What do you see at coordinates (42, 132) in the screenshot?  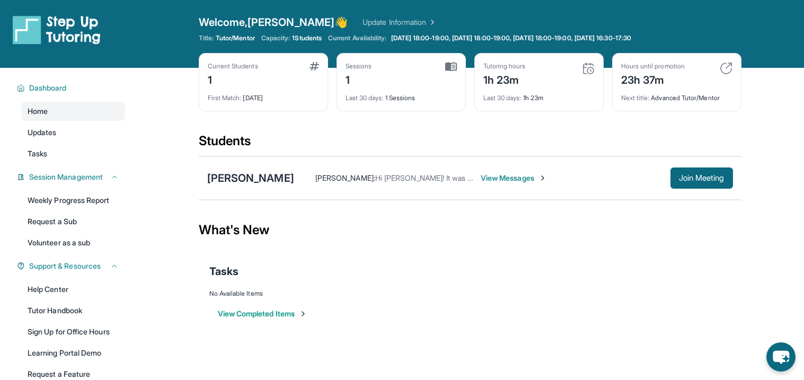 I see `span: Updates` at bounding box center [42, 132].